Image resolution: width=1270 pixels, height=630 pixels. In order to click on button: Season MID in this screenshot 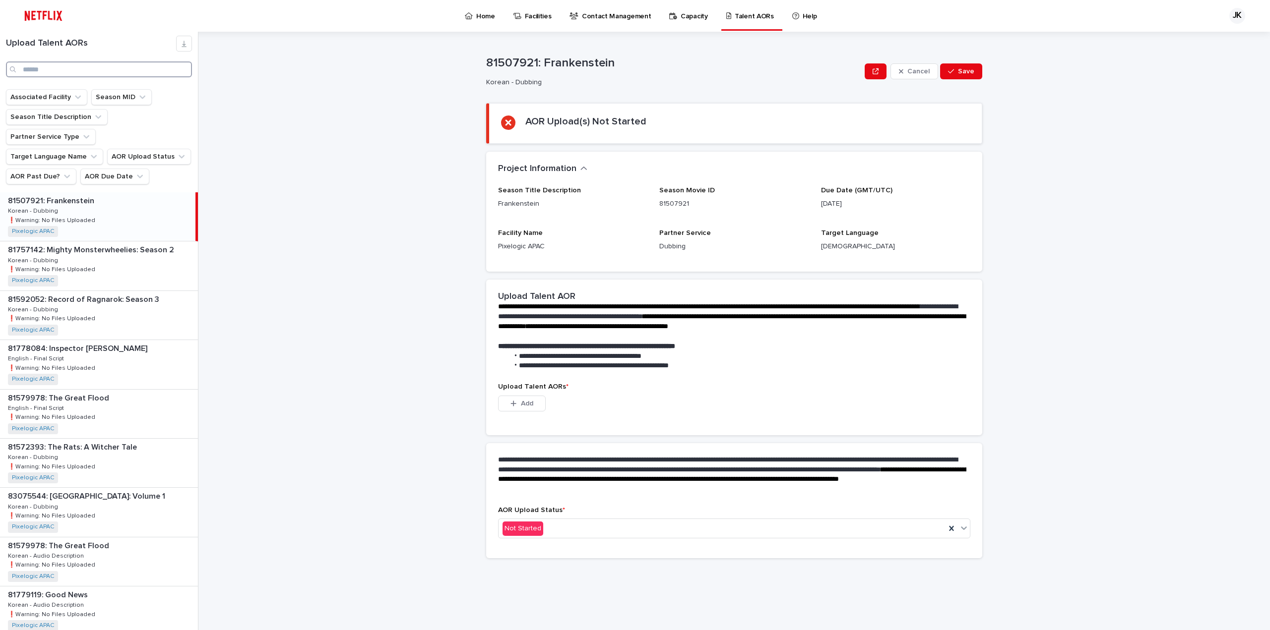, I will do `click(122, 97)`.